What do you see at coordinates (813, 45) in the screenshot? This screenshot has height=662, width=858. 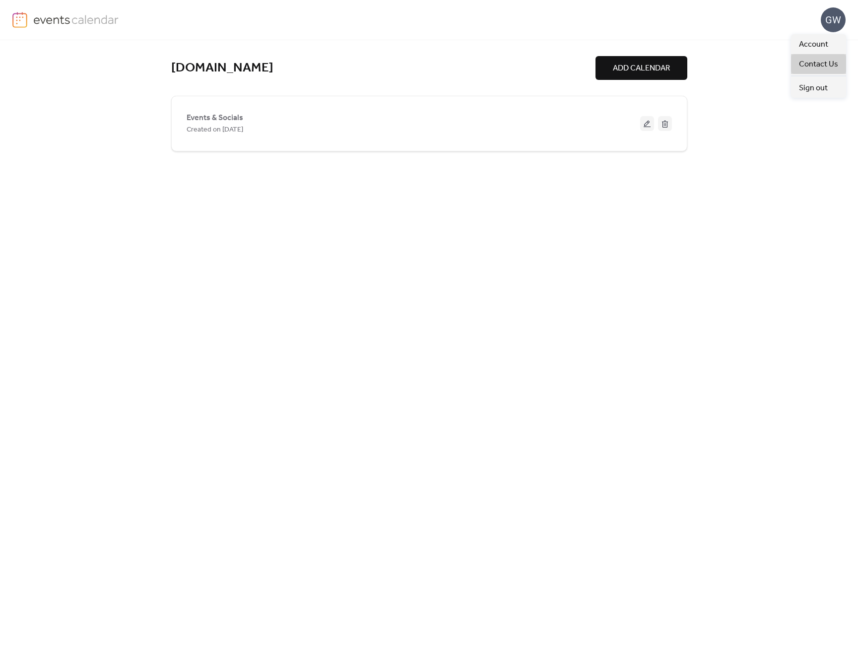 I see `span: Account` at bounding box center [813, 45].